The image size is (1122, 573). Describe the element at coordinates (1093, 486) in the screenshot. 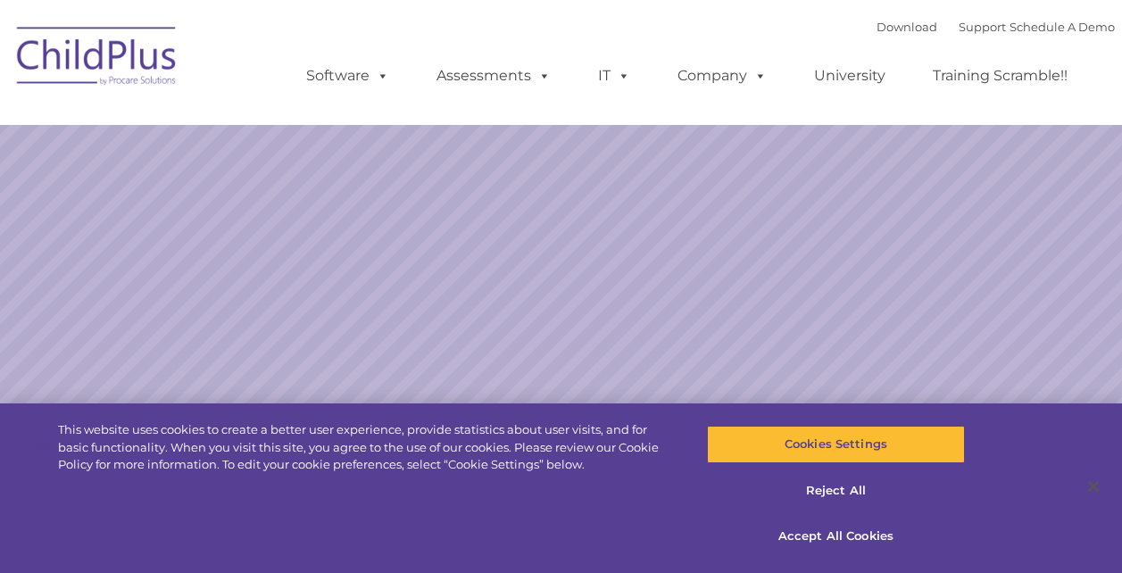

I see `button: Close` at that location.